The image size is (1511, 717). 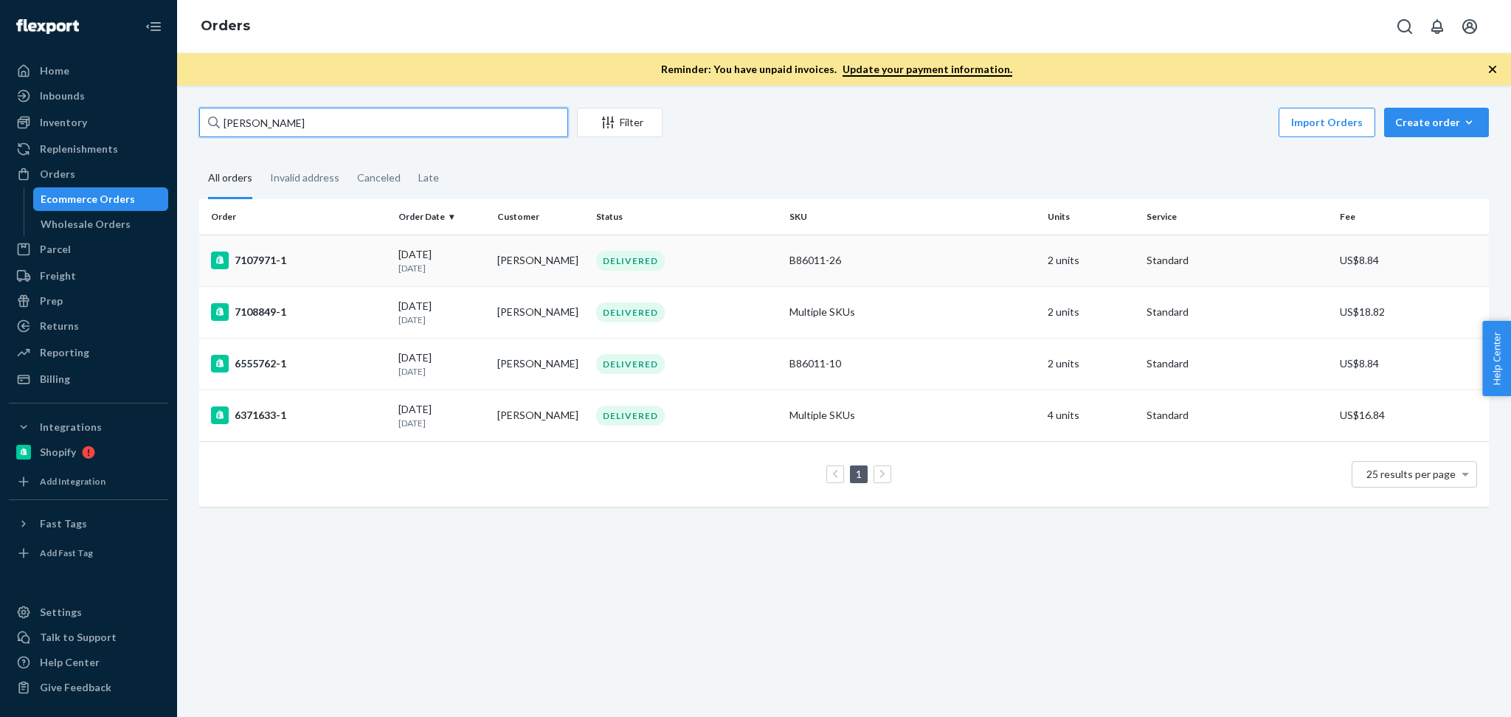 What do you see at coordinates (89, 326) in the screenshot?
I see `a: Returns` at bounding box center [89, 326].